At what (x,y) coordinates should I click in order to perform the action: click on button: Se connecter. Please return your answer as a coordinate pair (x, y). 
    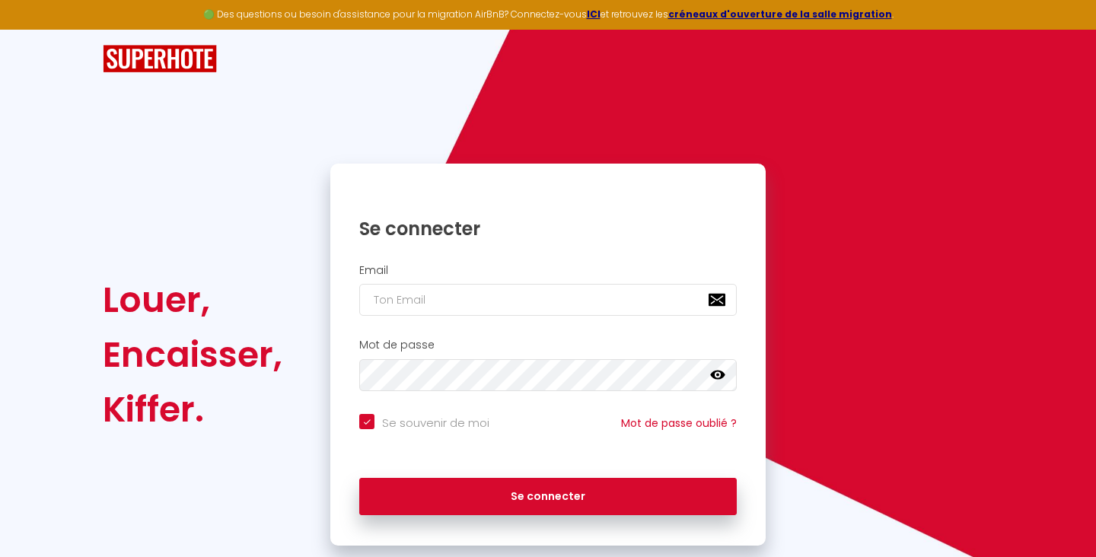
    Looking at the image, I should click on (548, 497).